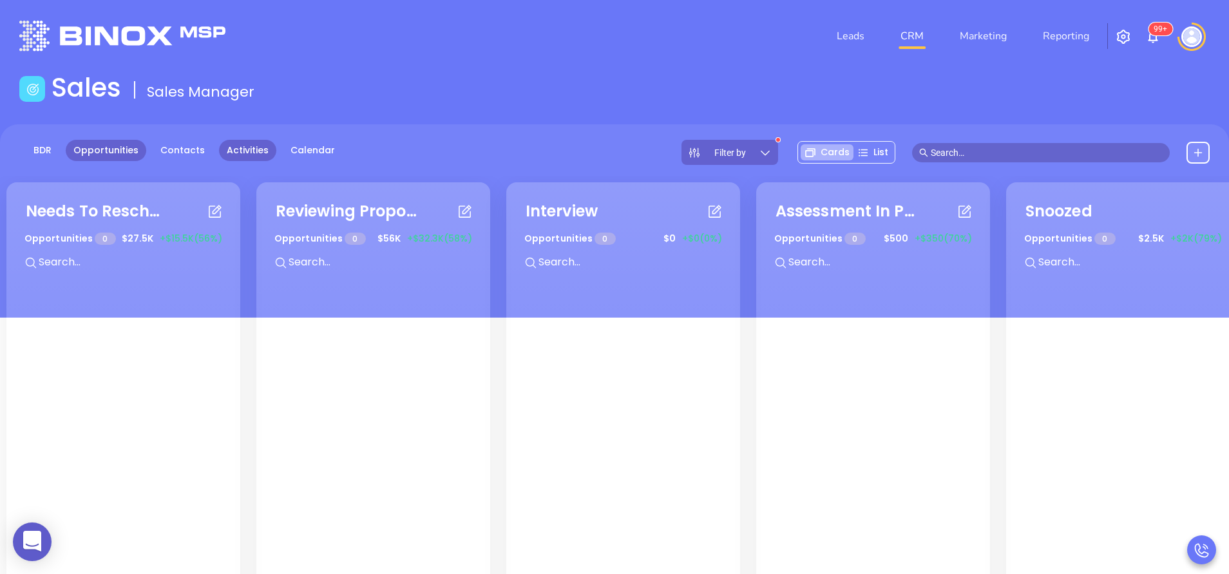 The height and width of the screenshot is (574, 1229). What do you see at coordinates (562, 211) in the screenshot?
I see `div: Interview` at bounding box center [562, 211].